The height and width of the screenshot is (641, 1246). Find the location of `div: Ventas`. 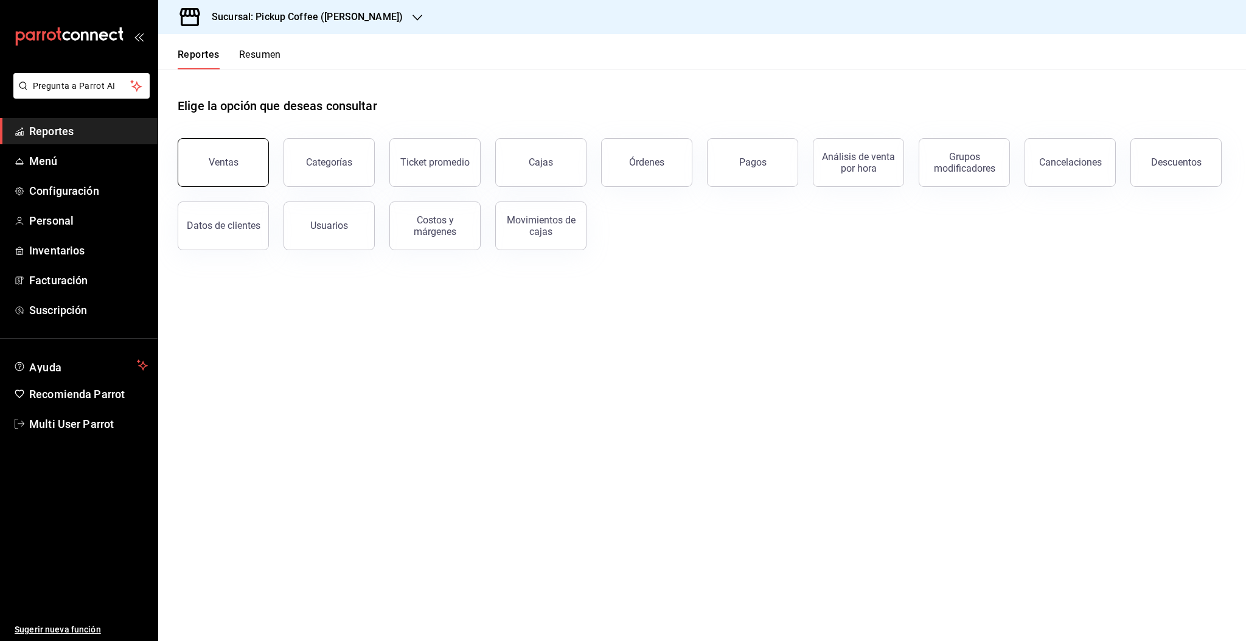

div: Ventas is located at coordinates (223, 162).